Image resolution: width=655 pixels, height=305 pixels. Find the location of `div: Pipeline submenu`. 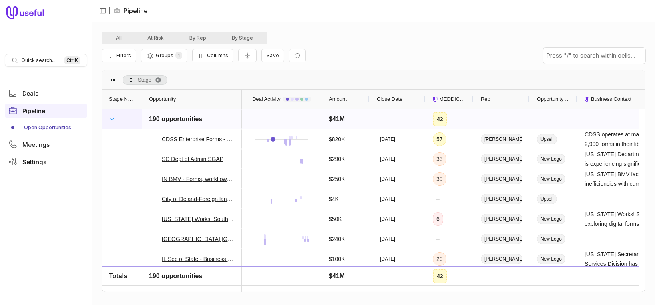

div: Pipeline submenu is located at coordinates (46, 127).